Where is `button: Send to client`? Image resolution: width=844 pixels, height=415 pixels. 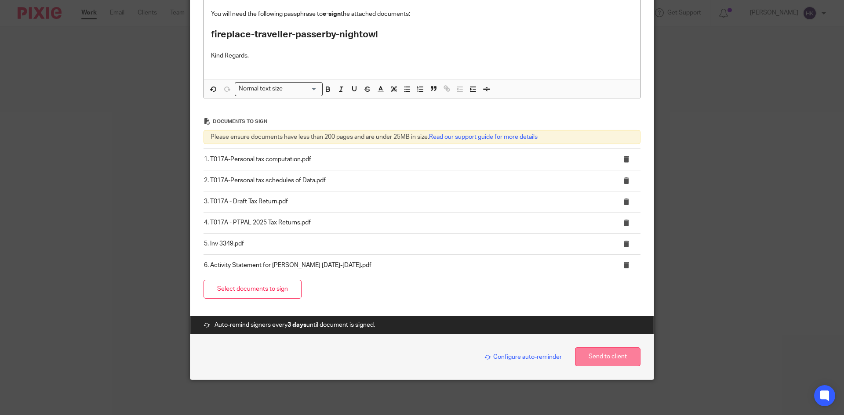 button: Send to client is located at coordinates (607, 357).